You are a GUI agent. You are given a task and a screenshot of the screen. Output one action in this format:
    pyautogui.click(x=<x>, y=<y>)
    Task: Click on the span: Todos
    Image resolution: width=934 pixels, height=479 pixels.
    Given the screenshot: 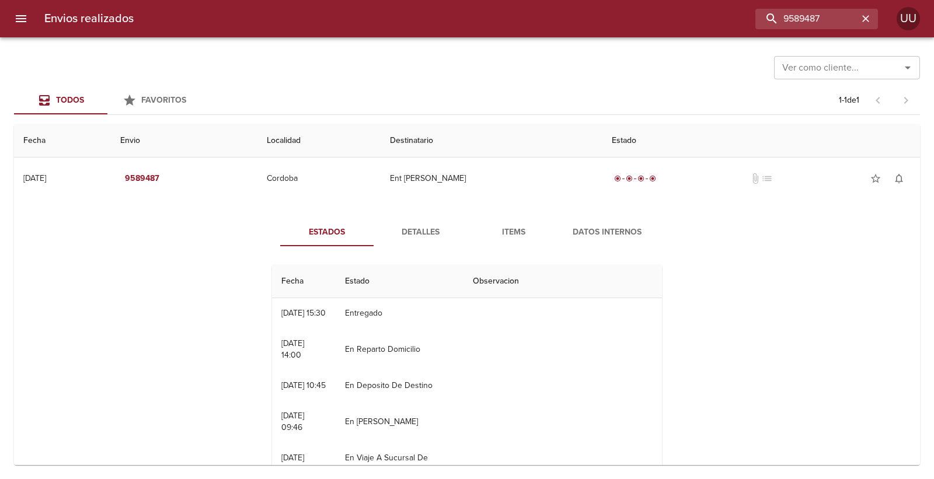 What is the action you would take?
    pyautogui.click(x=70, y=100)
    